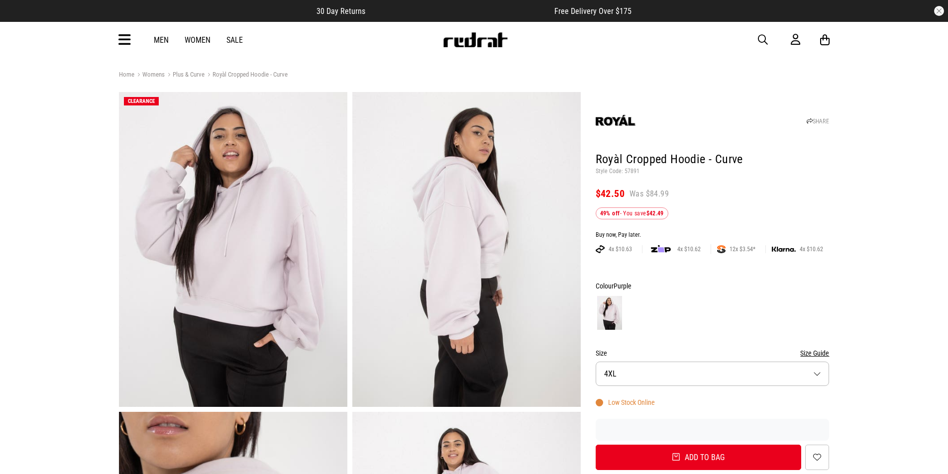  I want to click on img: zip, so click(661, 249).